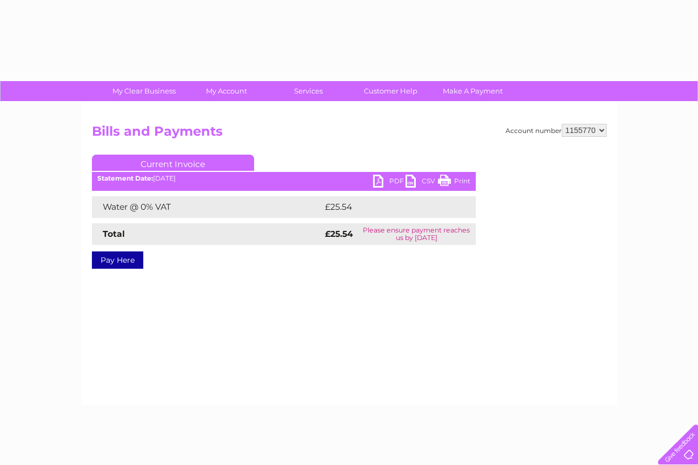 This screenshot has height=465, width=698. Describe the element at coordinates (422, 182) in the screenshot. I see `a: CSV` at that location.